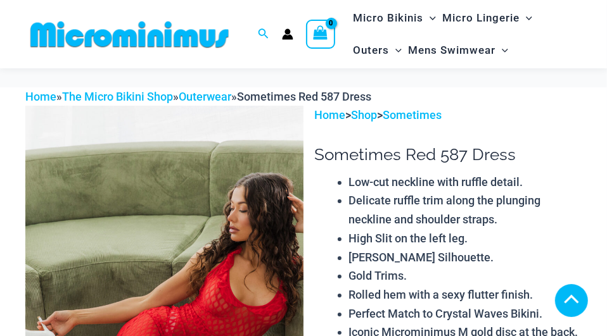 The image size is (607, 336). I want to click on a: Mens SwimwearMenu ToggleMenu Toggle, so click(458, 50).